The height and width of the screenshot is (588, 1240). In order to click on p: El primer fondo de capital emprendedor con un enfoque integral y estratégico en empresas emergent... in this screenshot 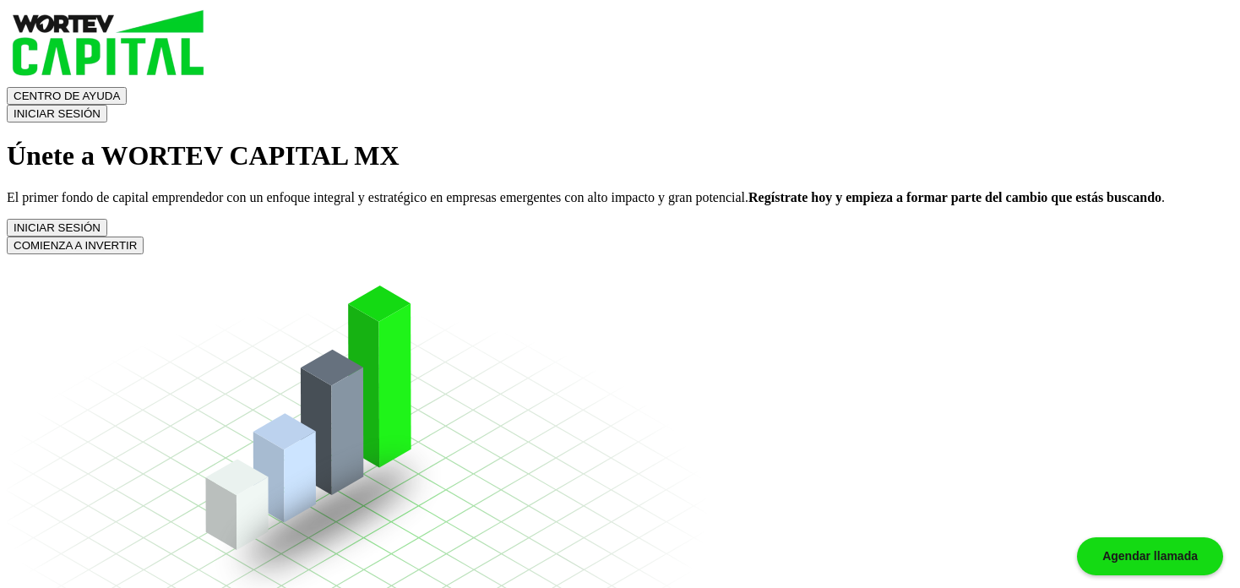, I will do `click(620, 198)`.